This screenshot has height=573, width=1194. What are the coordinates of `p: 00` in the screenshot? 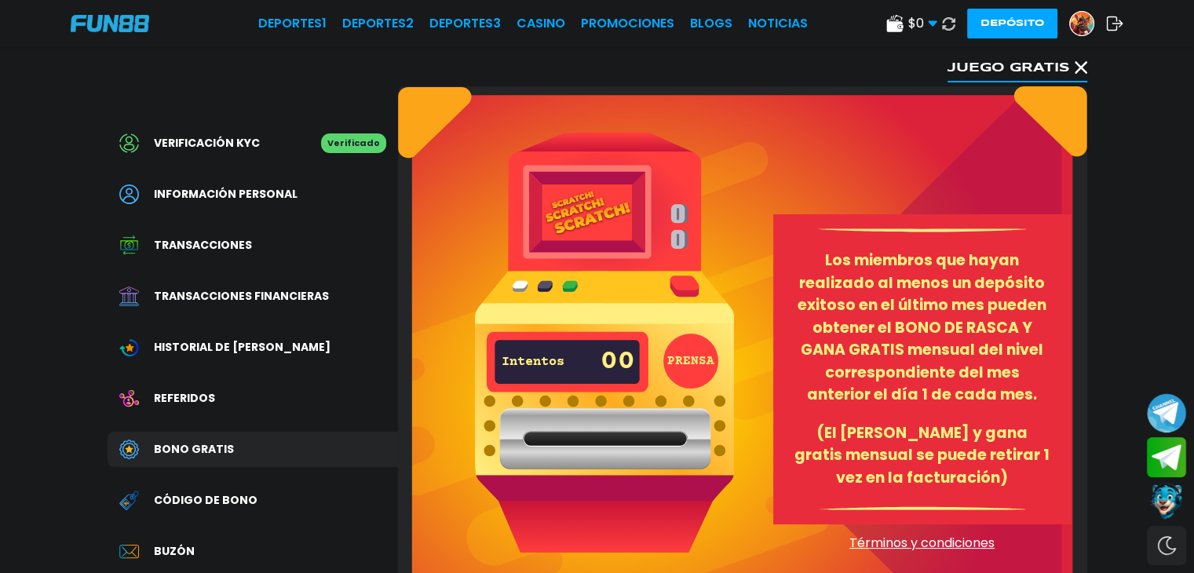 It's located at (618, 362).